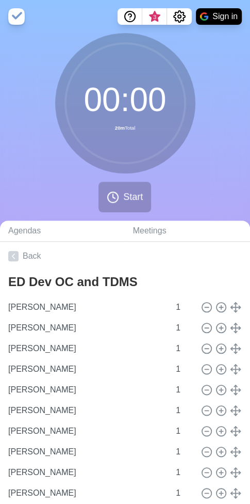 The height and width of the screenshot is (504, 250). What do you see at coordinates (219, 17) in the screenshot?
I see `button: Sign in` at bounding box center [219, 17].